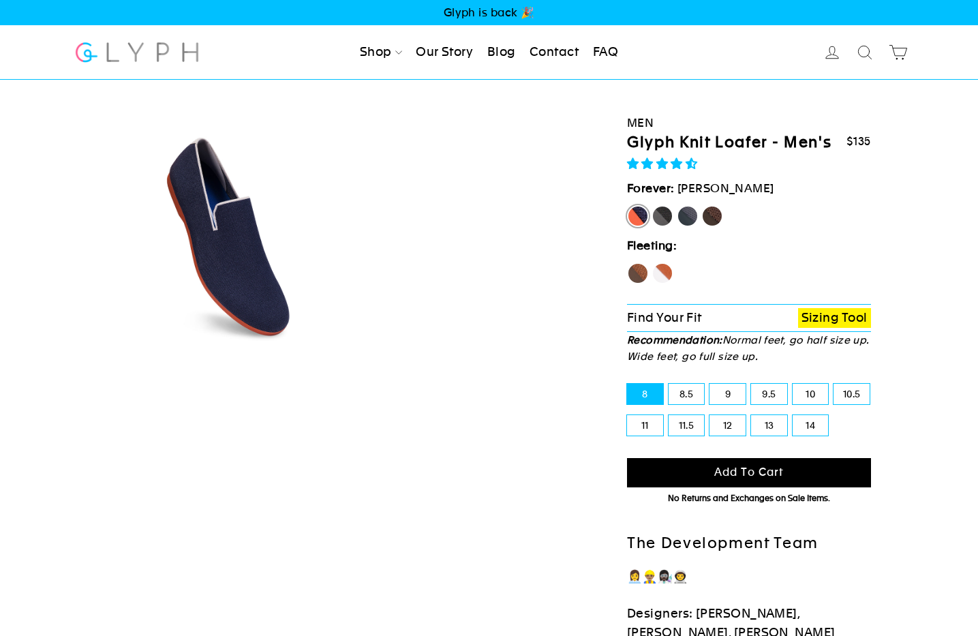 Image resolution: width=978 pixels, height=636 pixels. Describe the element at coordinates (638, 273) in the screenshot. I see `label: Hawk` at that location.